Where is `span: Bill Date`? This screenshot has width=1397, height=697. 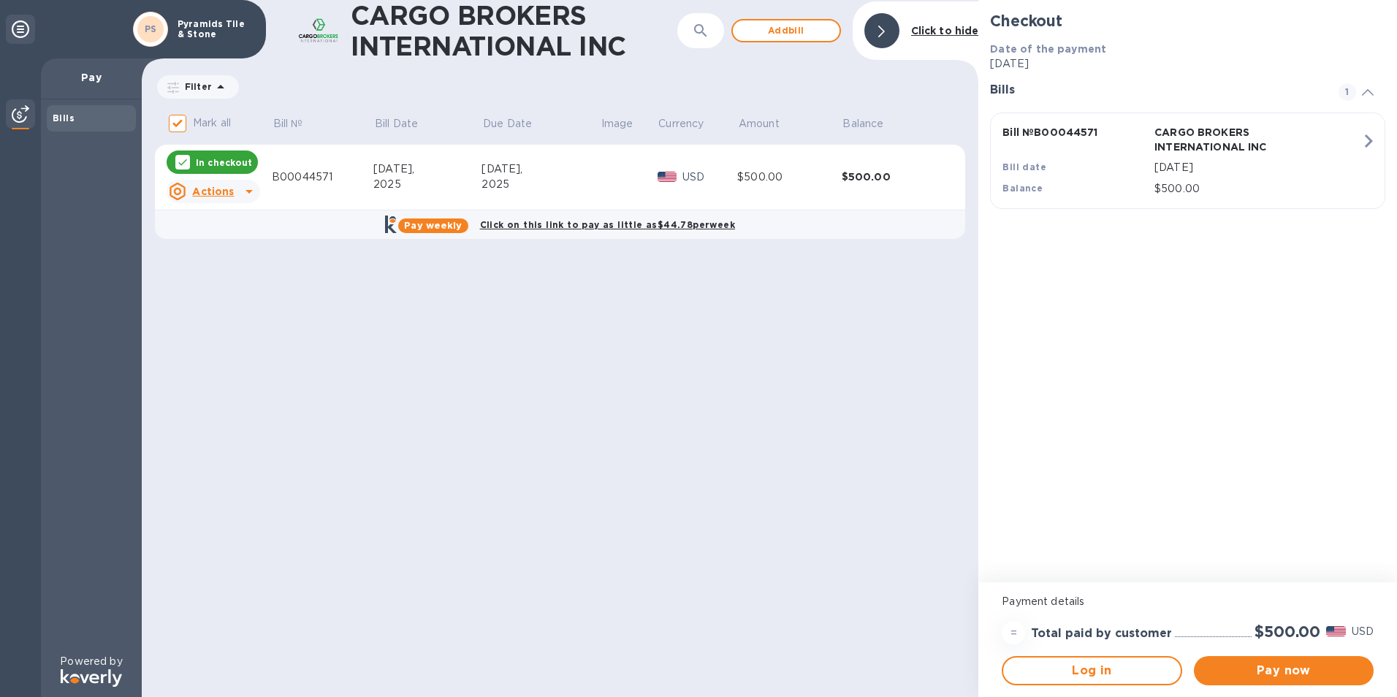 span: Bill Date is located at coordinates (405, 123).